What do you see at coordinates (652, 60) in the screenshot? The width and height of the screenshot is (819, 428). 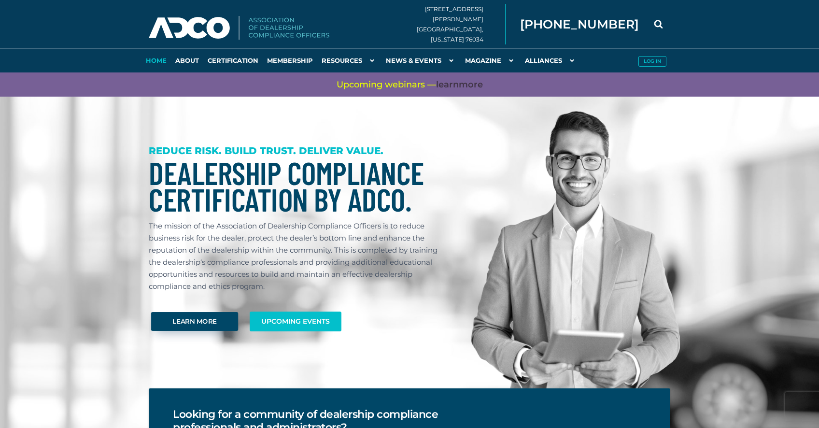 I see `a: Log in` at bounding box center [652, 60].